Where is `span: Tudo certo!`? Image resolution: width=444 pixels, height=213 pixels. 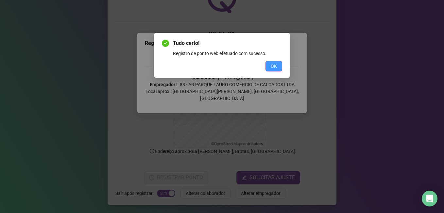 span: Tudo certo! is located at coordinates (228, 43).